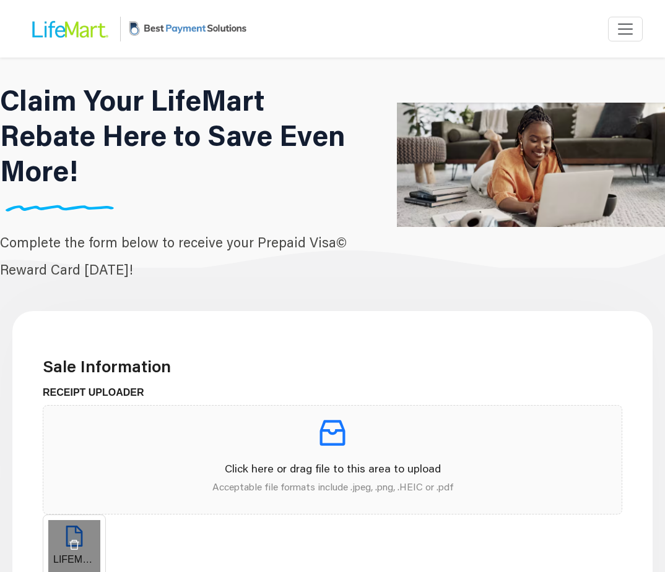 This screenshot has width=665, height=572. Describe the element at coordinates (530, 165) in the screenshot. I see `img: LifeMart Hero` at that location.